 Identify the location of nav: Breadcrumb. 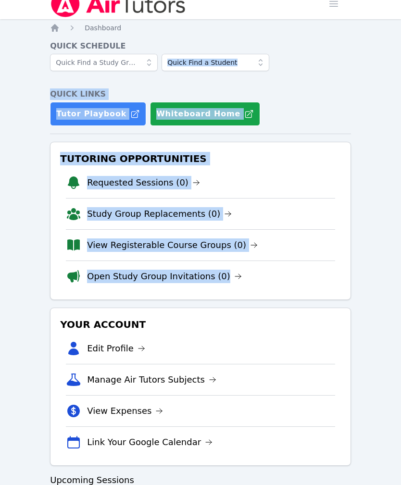
(200, 28).